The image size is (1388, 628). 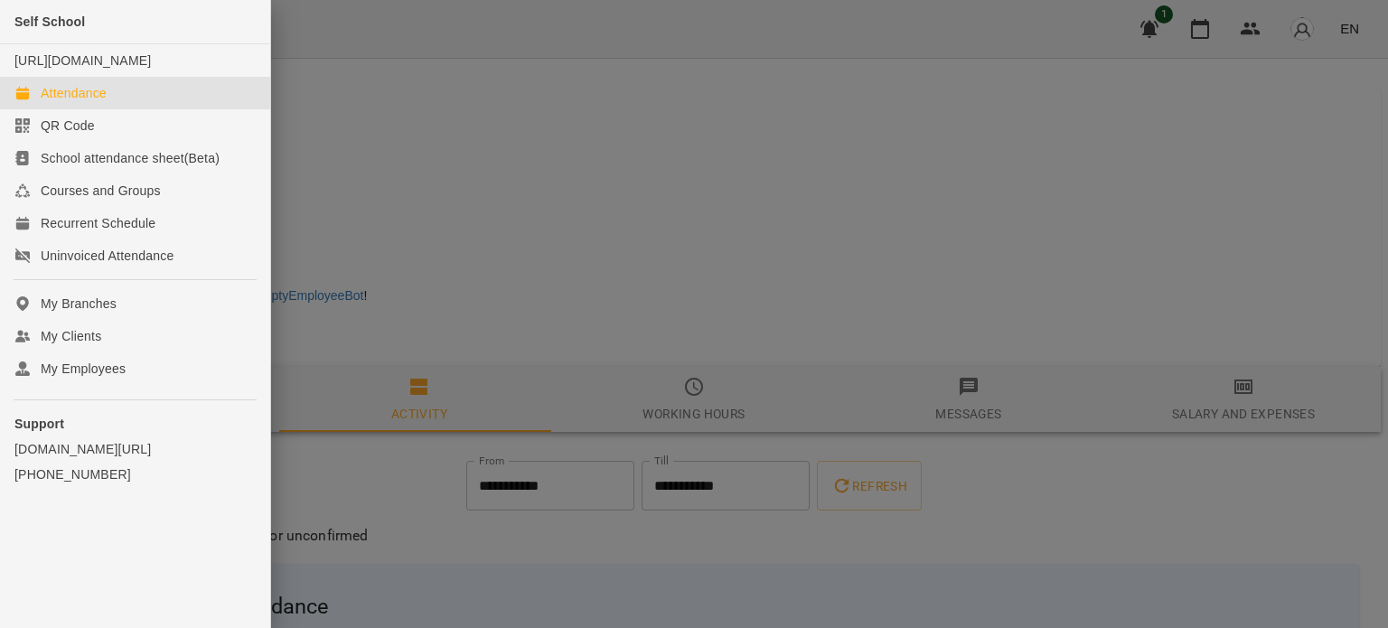 I want to click on div: My Branches, so click(x=79, y=304).